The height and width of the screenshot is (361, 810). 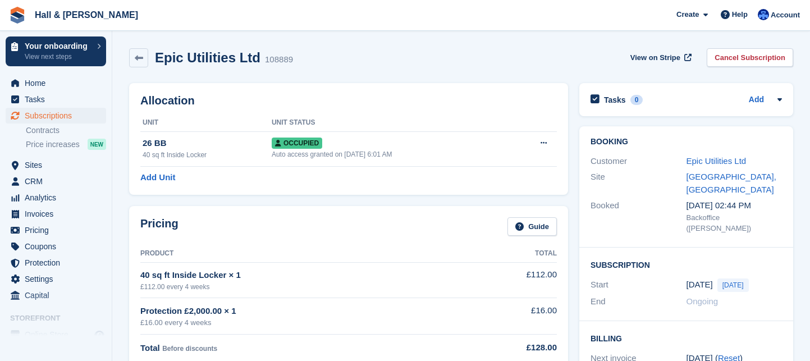 I want to click on h2: Subscription, so click(x=686, y=264).